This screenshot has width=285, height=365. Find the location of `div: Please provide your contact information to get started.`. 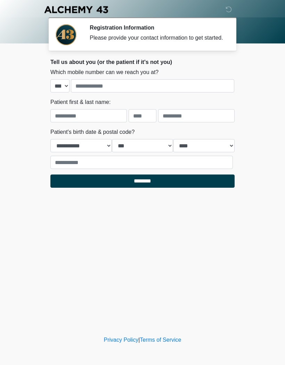

div: Please provide your contact information to get started. is located at coordinates (157, 38).